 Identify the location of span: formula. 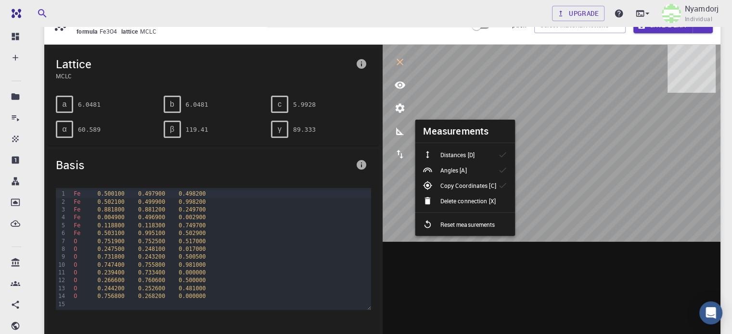
(88, 31).